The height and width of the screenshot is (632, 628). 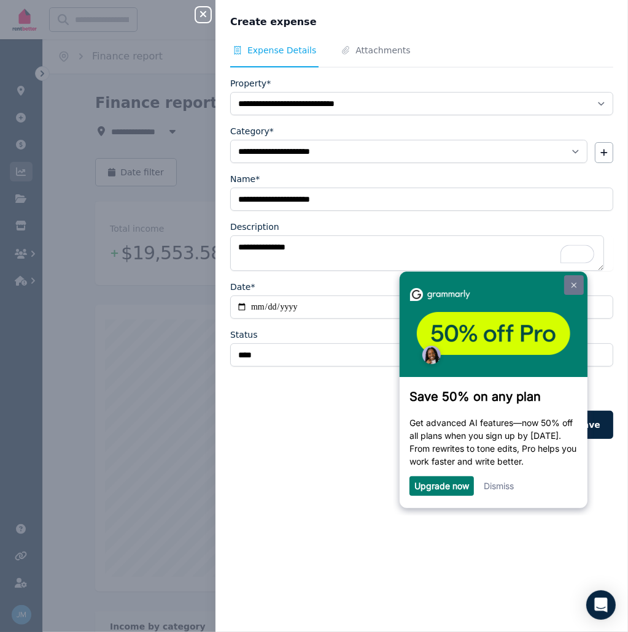 What do you see at coordinates (242, 287) in the screenshot?
I see `label: Date*` at bounding box center [242, 287].